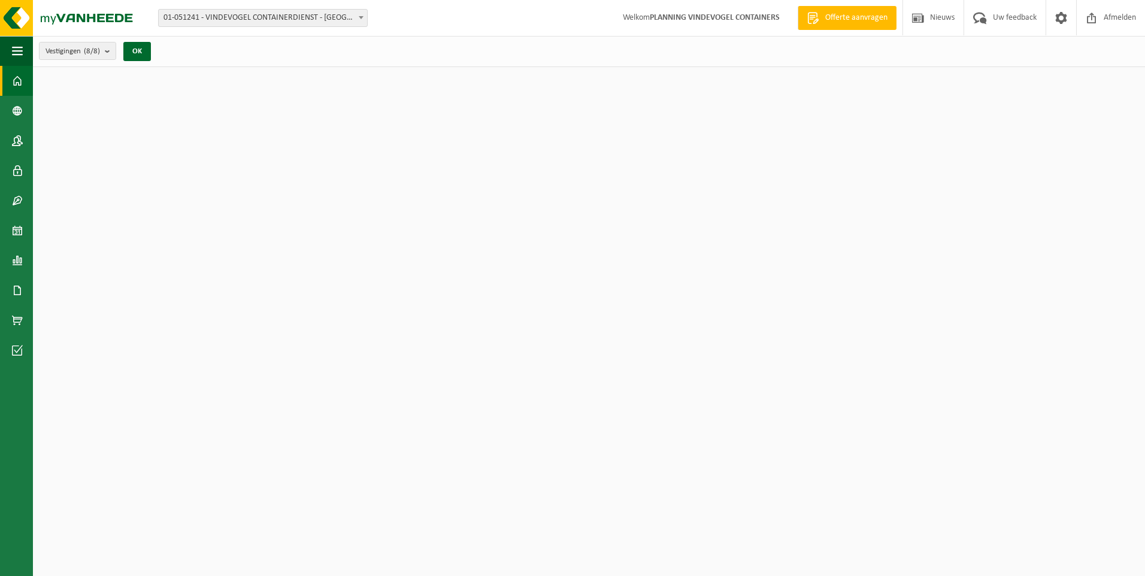  What do you see at coordinates (77, 51) in the screenshot?
I see `button: Vestigingen(8/8)` at bounding box center [77, 51].